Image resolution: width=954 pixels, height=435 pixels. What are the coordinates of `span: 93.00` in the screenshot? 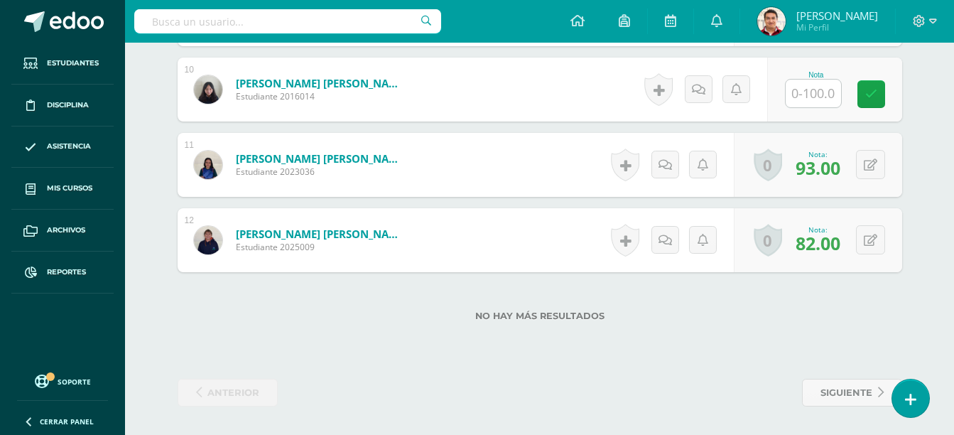 It's located at (818, 168).